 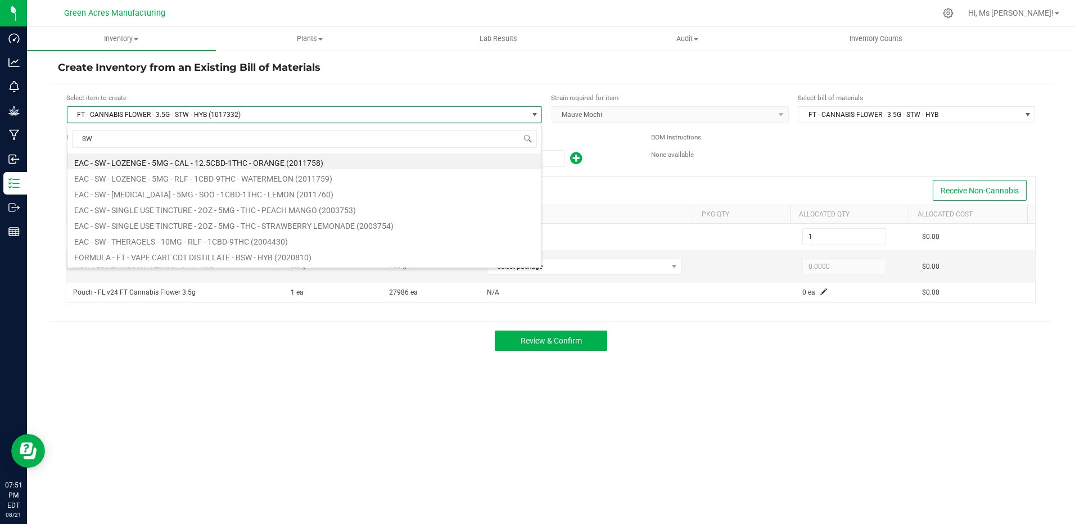 What do you see at coordinates (297, 115) in the screenshot?
I see `span: FT - CANNABIS FLOWER - 3.5G - STW - HYB (1017332)` at bounding box center [297, 115].